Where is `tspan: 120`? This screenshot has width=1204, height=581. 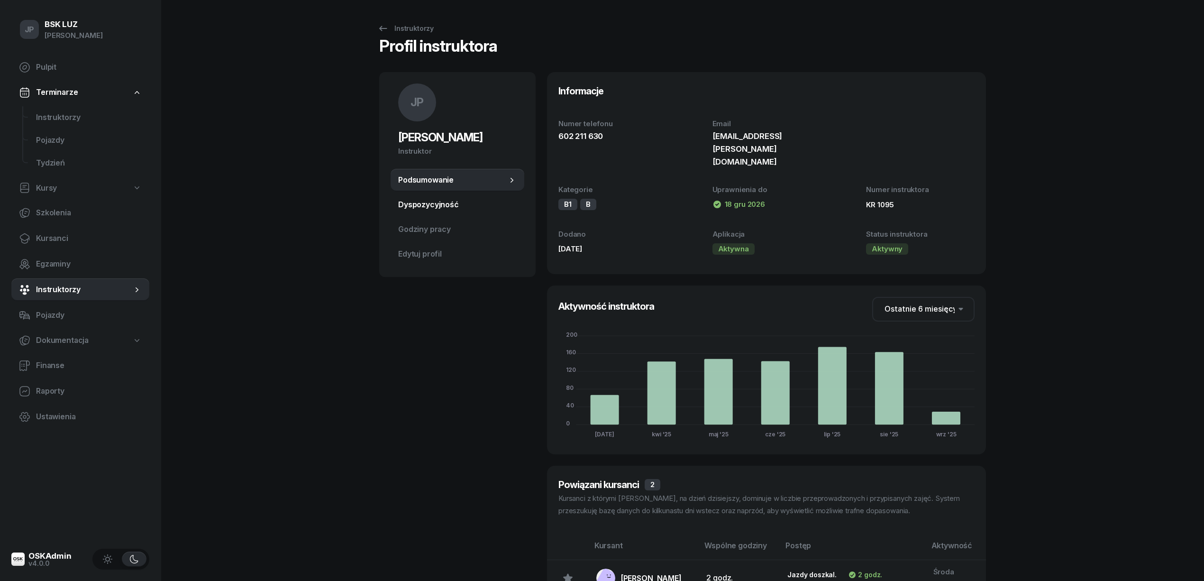
tspan: 120 is located at coordinates (571, 369).